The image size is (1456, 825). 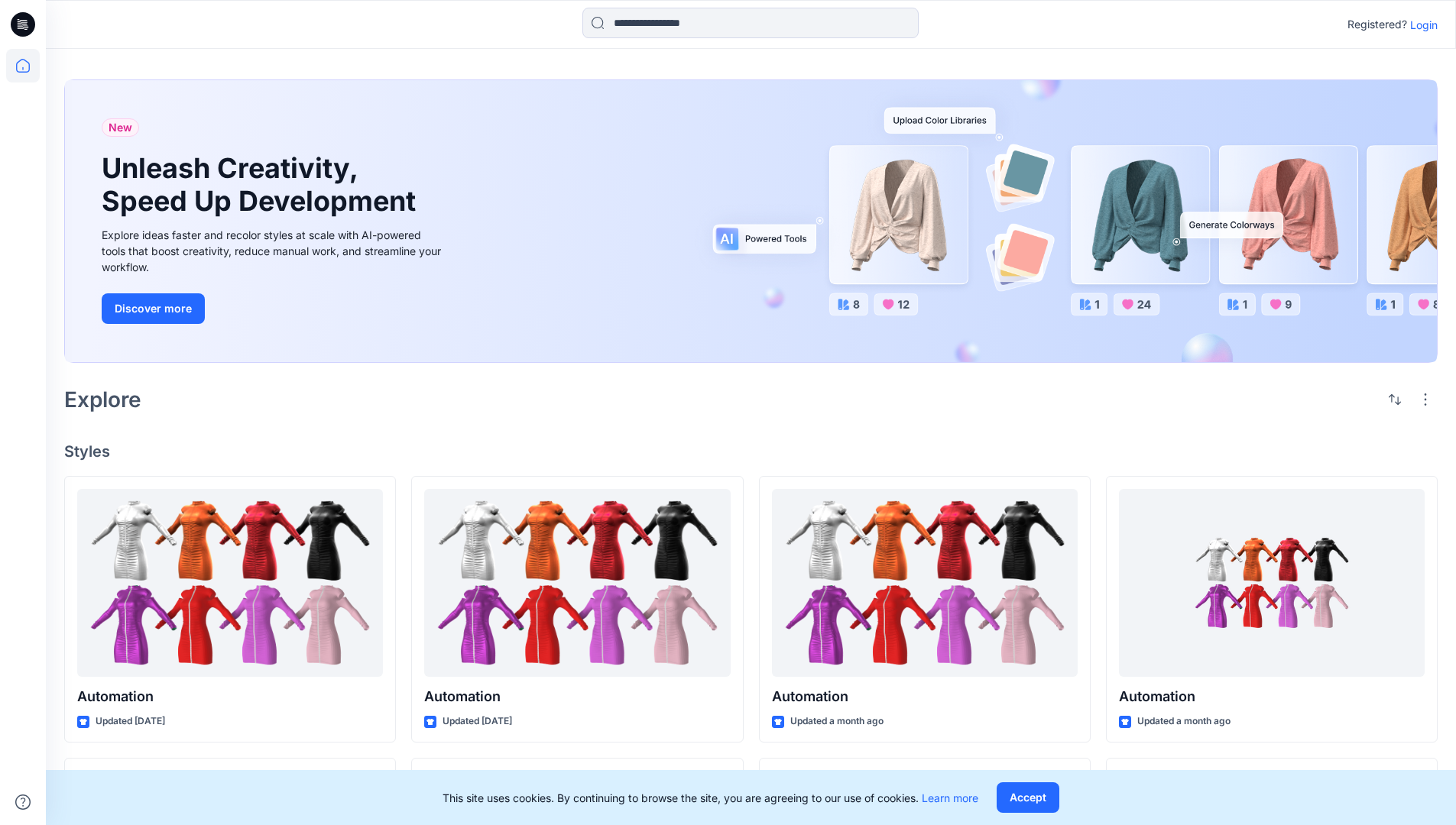 I want to click on button: Accept, so click(x=1028, y=797).